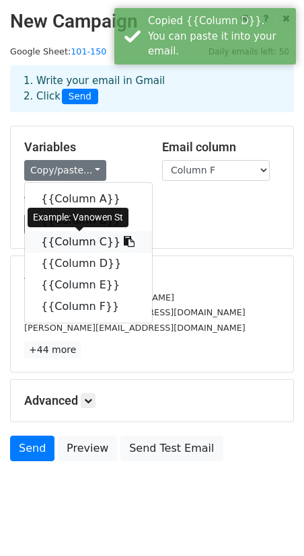  I want to click on span: Send, so click(80, 97).